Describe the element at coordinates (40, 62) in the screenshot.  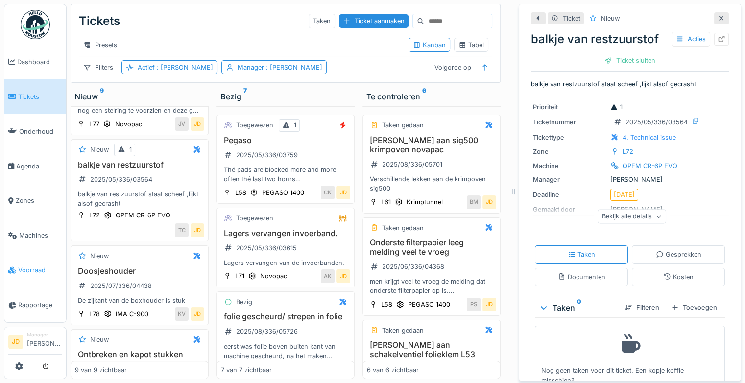
I see `span: Dashboard` at that location.